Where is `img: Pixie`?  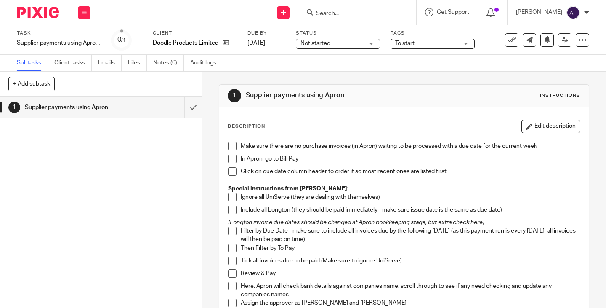
img: Pixie is located at coordinates (38, 12).